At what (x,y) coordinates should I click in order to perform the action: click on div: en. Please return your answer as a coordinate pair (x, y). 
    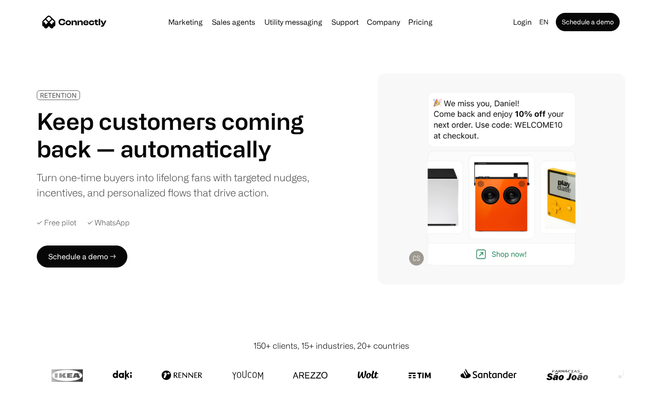
    Looking at the image, I should click on (544, 22).